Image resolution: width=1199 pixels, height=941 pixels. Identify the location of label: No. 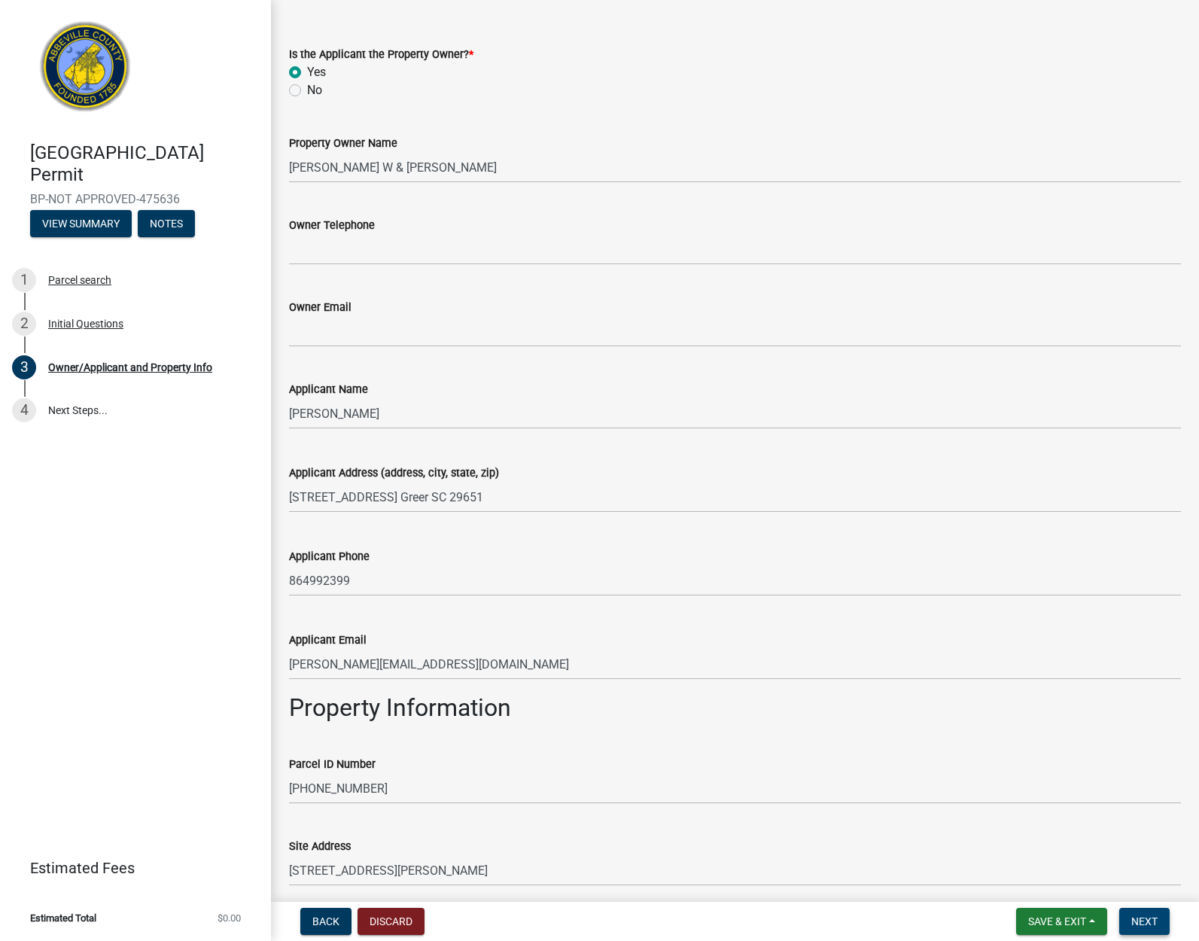
(315, 90).